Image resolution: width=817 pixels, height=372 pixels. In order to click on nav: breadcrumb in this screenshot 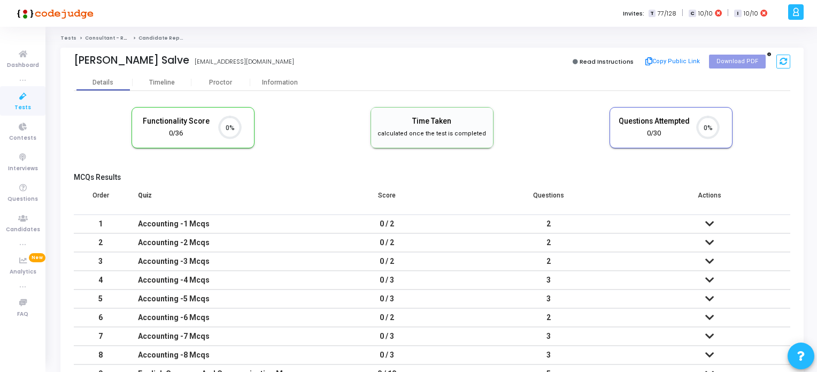, I will do `click(432, 38)`.